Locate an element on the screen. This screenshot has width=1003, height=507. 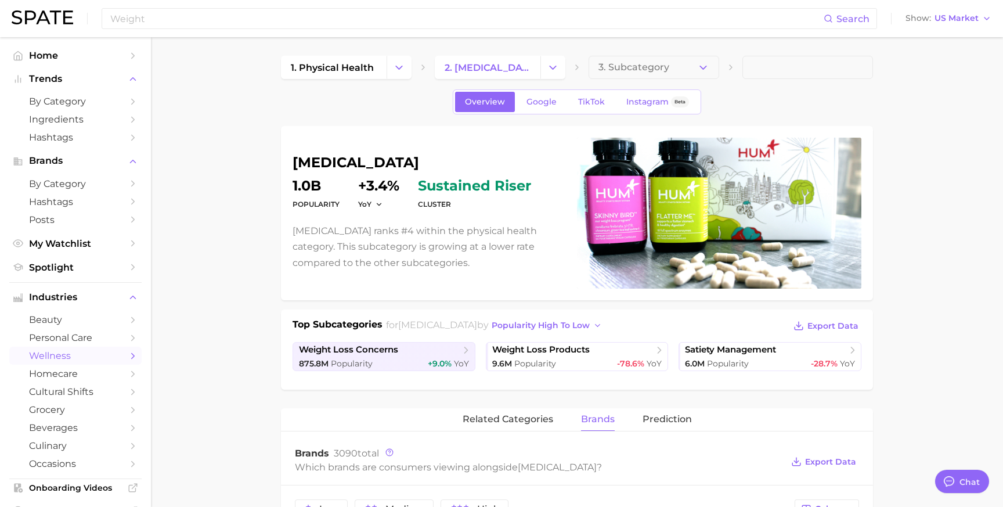
span: 3090 is located at coordinates (345, 453).